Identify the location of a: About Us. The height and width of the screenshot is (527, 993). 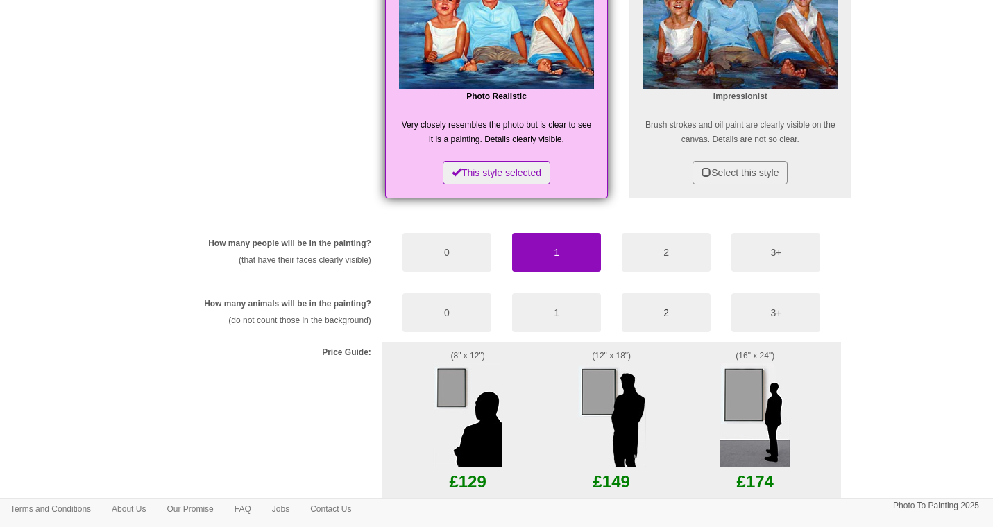
(128, 509).